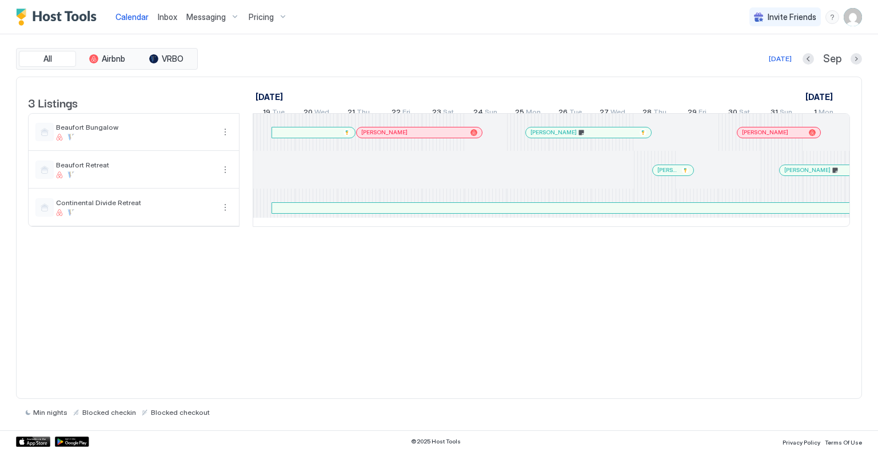 The image size is (878, 452). I want to click on span: All, so click(47, 59).